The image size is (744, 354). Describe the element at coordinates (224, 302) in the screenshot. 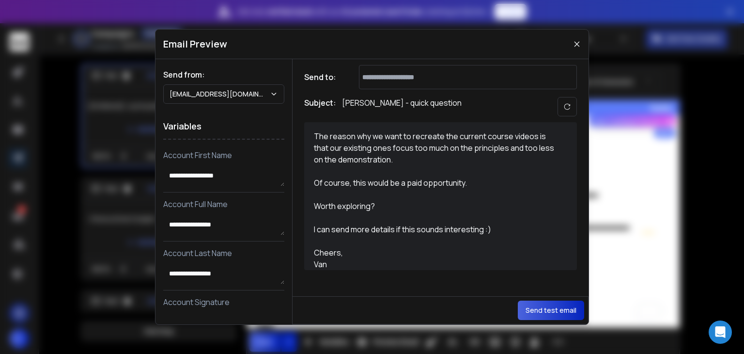

I see `p: Account Signature` at that location.